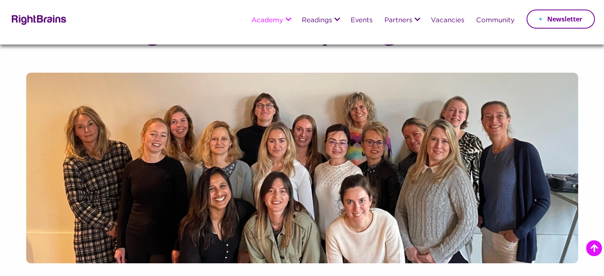  Describe the element at coordinates (317, 21) in the screenshot. I see `a: Readings` at that location.